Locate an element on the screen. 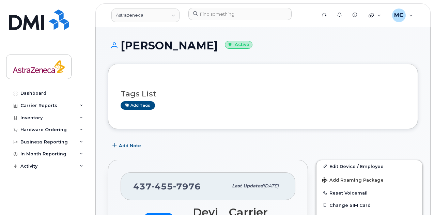 The width and height of the screenshot is (434, 215). span: Add Roaming Package is located at coordinates (352, 180).